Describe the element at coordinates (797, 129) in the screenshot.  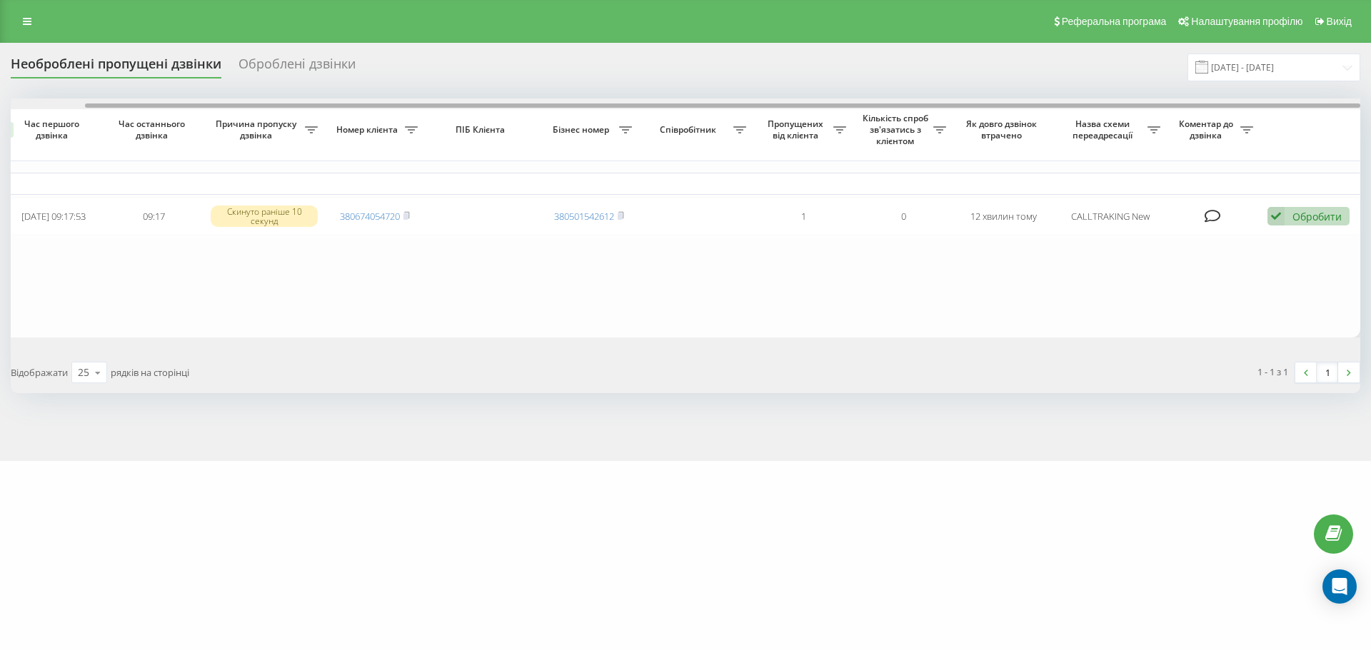
I see `span: Пропущених від клієнта` at that location.